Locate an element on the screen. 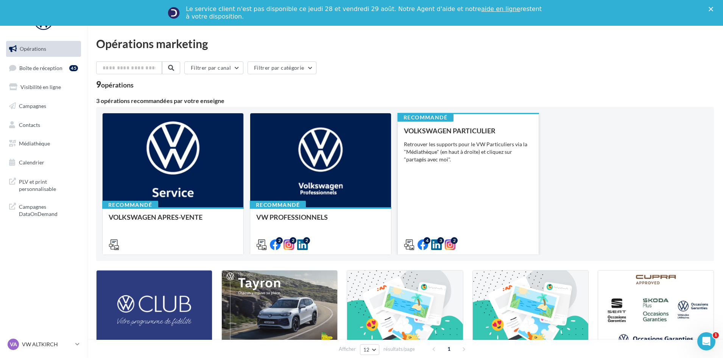 The height and width of the screenshot is (358, 723). div: 45 is located at coordinates (73, 68).